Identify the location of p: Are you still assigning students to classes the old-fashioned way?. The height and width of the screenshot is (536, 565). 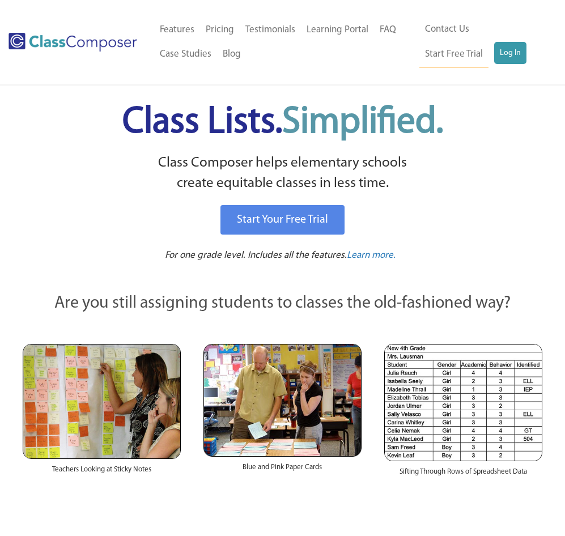
(282, 304).